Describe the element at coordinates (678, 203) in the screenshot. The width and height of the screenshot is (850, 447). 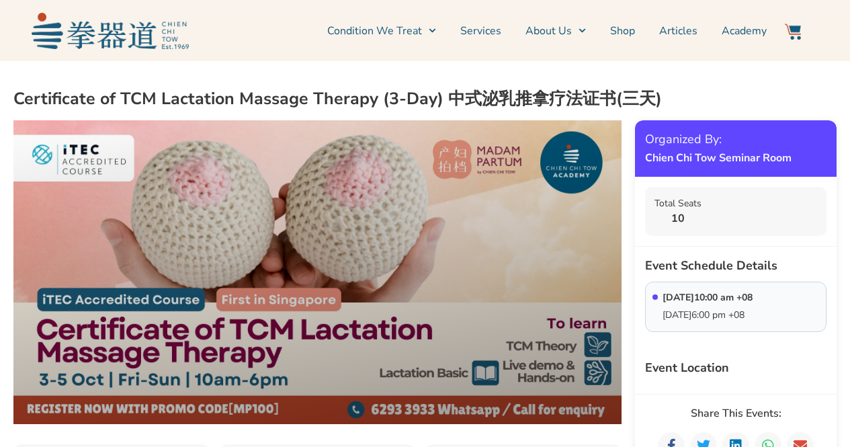
I see `div: Total Seats` at that location.